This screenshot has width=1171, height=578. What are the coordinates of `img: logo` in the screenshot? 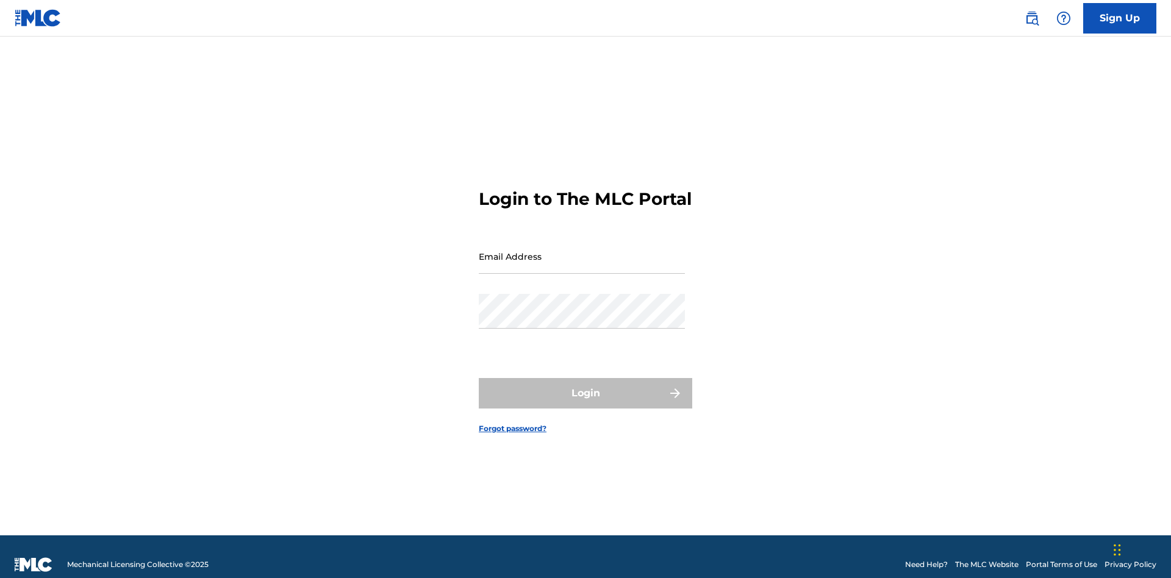 It's located at (34, 565).